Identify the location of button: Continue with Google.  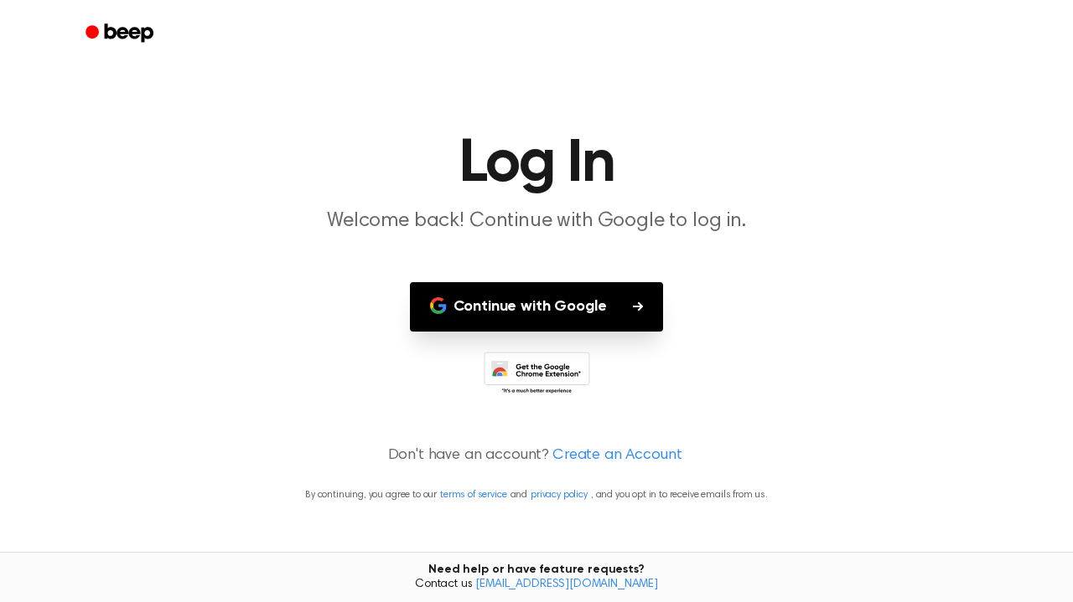
(536, 307).